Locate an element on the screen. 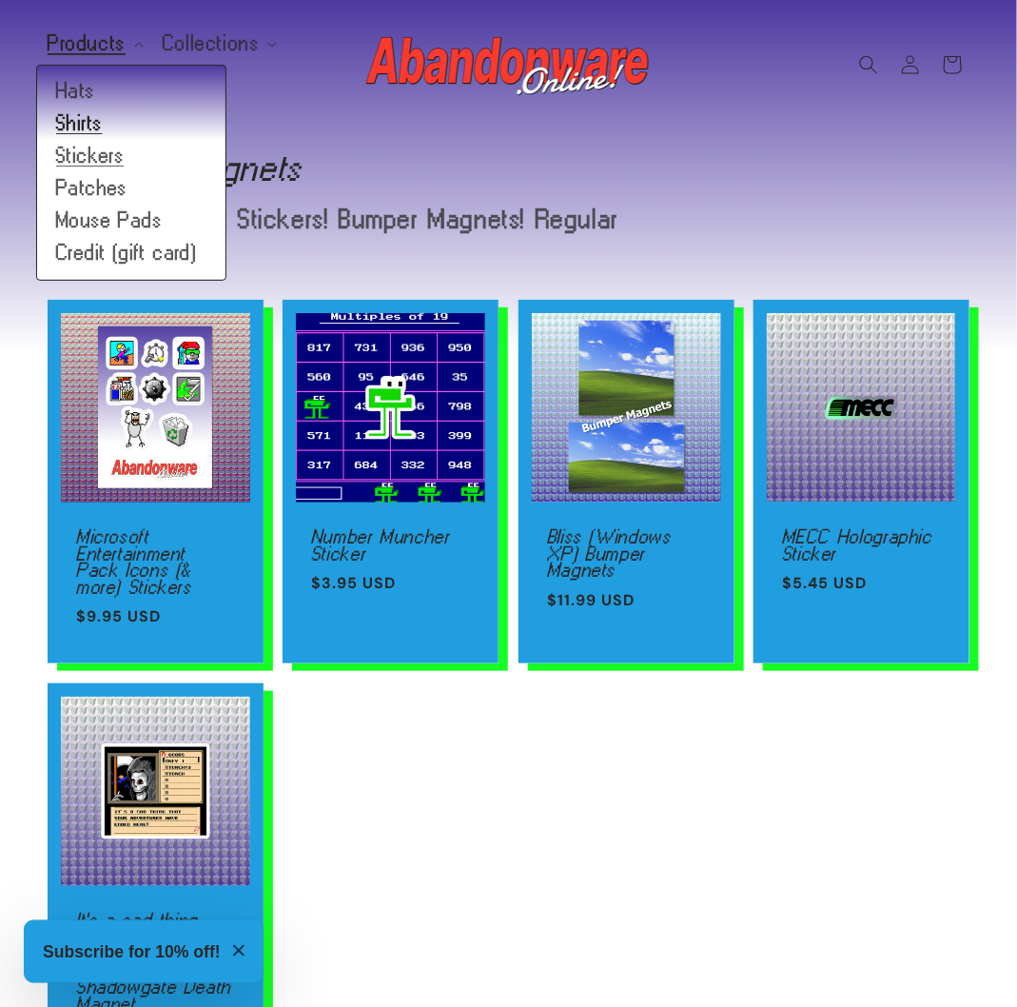  a: Microsoft Entertainment Pack Icons (& more) Stickers is located at coordinates (155, 562).